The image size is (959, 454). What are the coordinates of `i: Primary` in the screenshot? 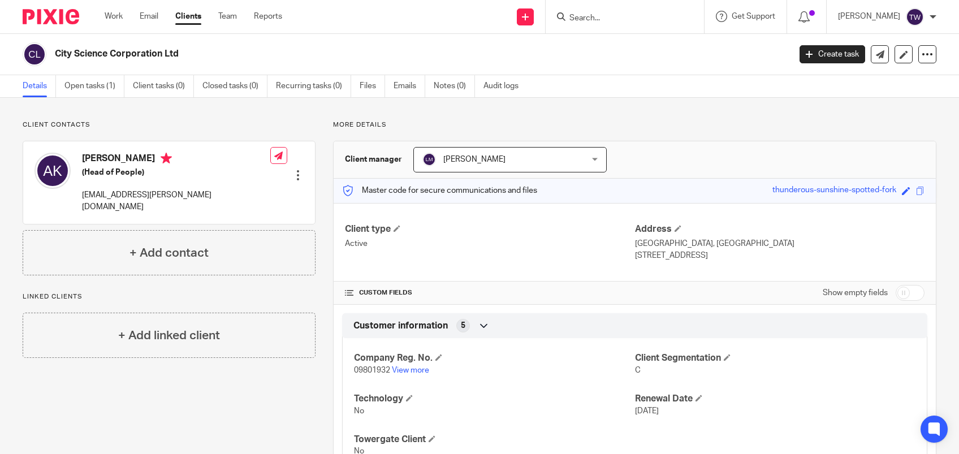 It's located at (166, 158).